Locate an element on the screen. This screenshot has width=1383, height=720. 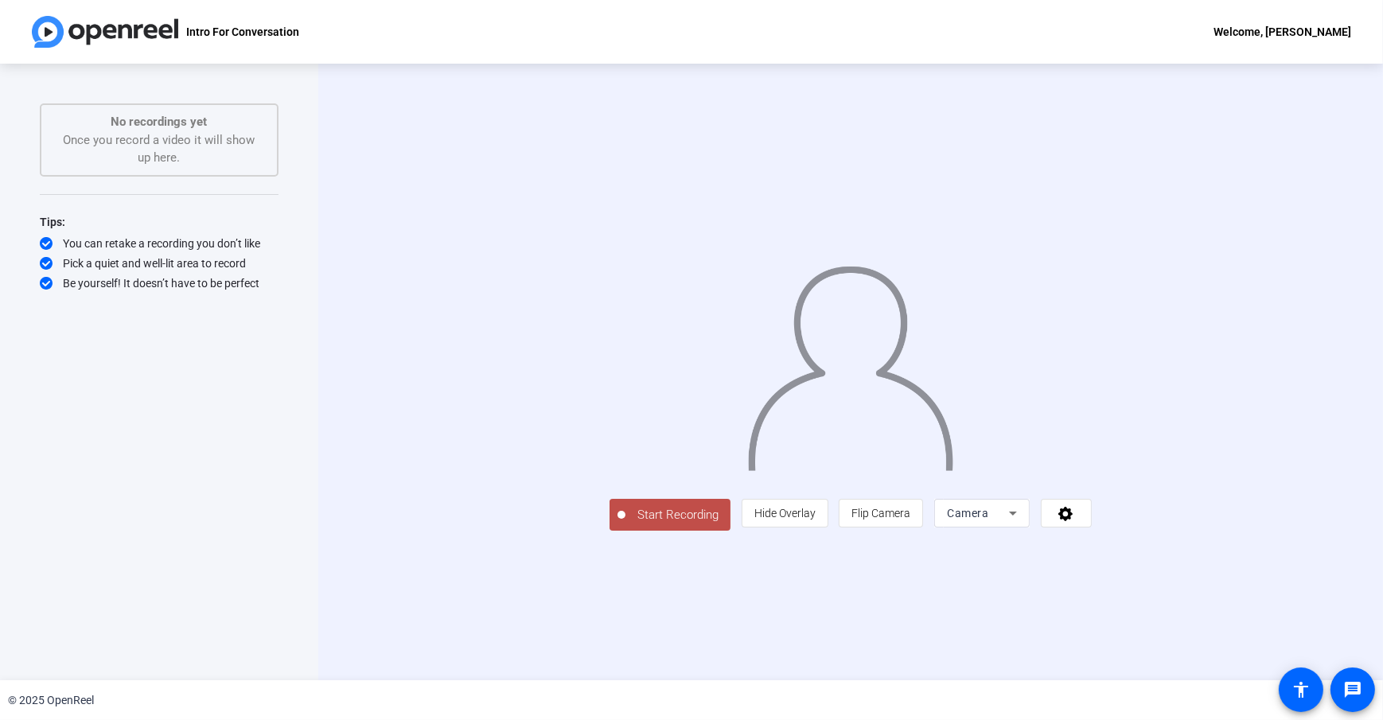
mat-icon: accessibility is located at coordinates (1301, 690).